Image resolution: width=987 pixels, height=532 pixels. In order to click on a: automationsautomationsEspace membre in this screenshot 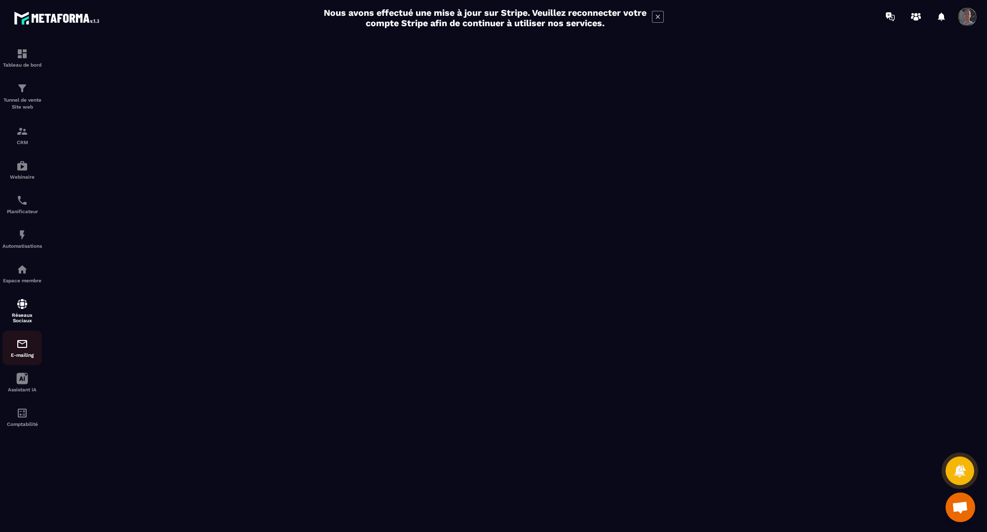, I will do `click(22, 273)`.